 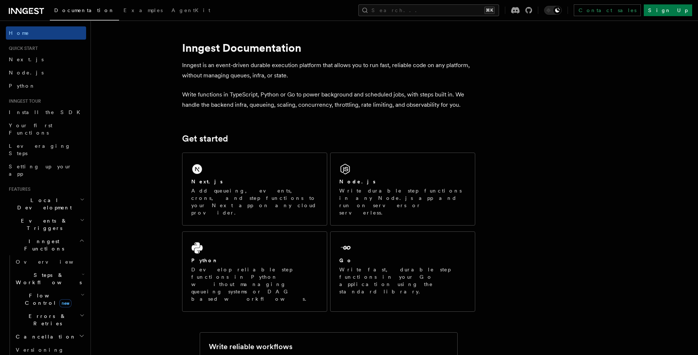 What do you see at coordinates (40, 150) in the screenshot?
I see `span: Leveraging Steps` at bounding box center [40, 150].